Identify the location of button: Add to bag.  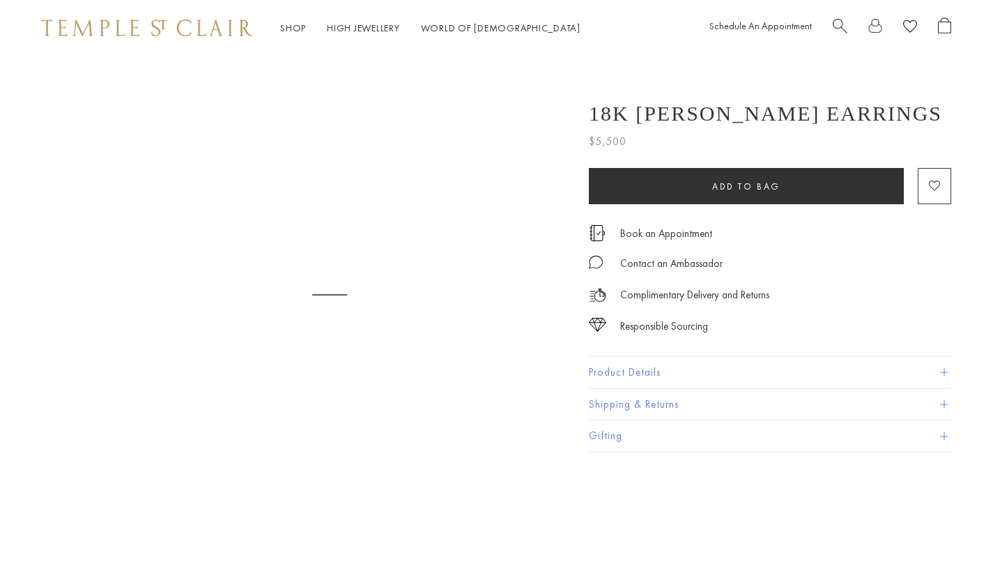
(746, 186).